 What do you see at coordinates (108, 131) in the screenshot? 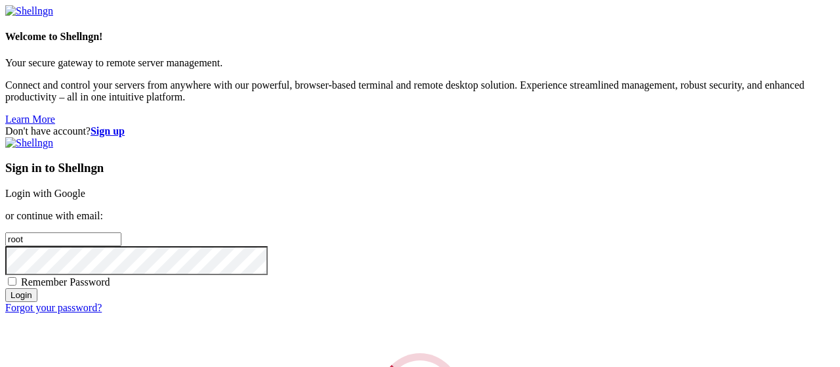
I see `strong: Sign up` at bounding box center [108, 131].